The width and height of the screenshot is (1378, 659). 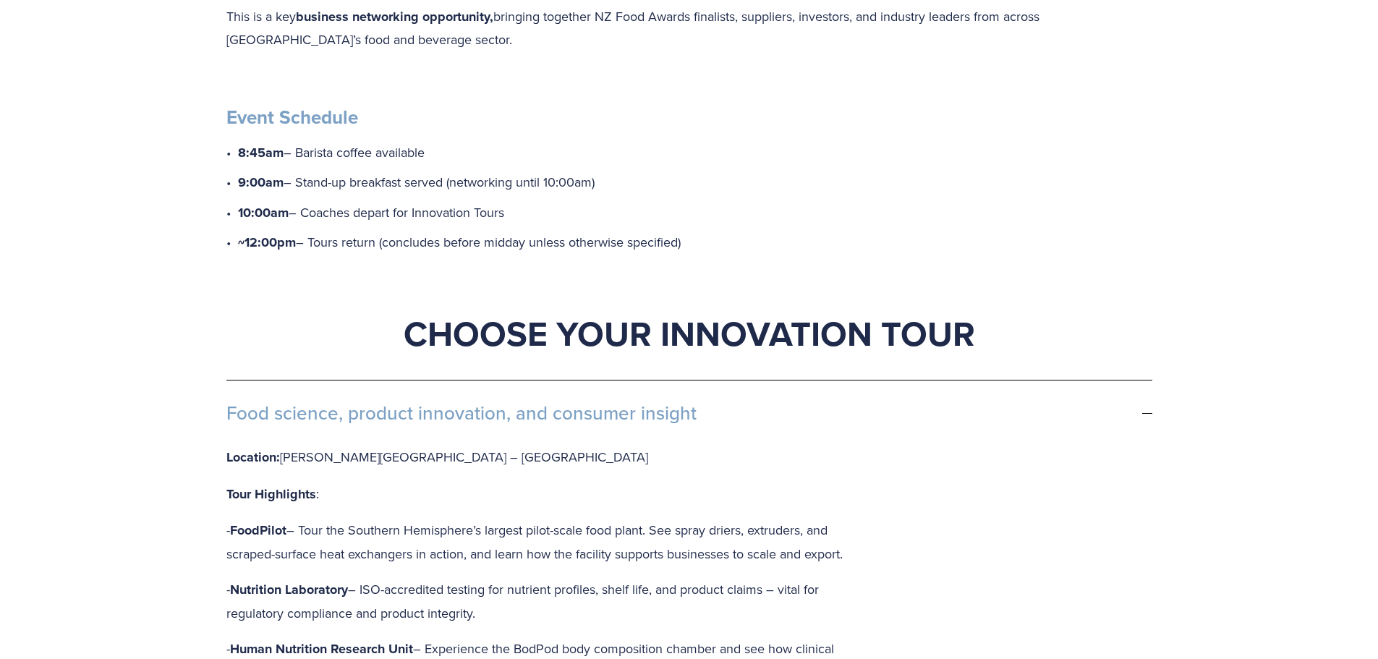 I want to click on p: – Tours return (concludes before midday unless otherwise specified), so click(x=695, y=242).